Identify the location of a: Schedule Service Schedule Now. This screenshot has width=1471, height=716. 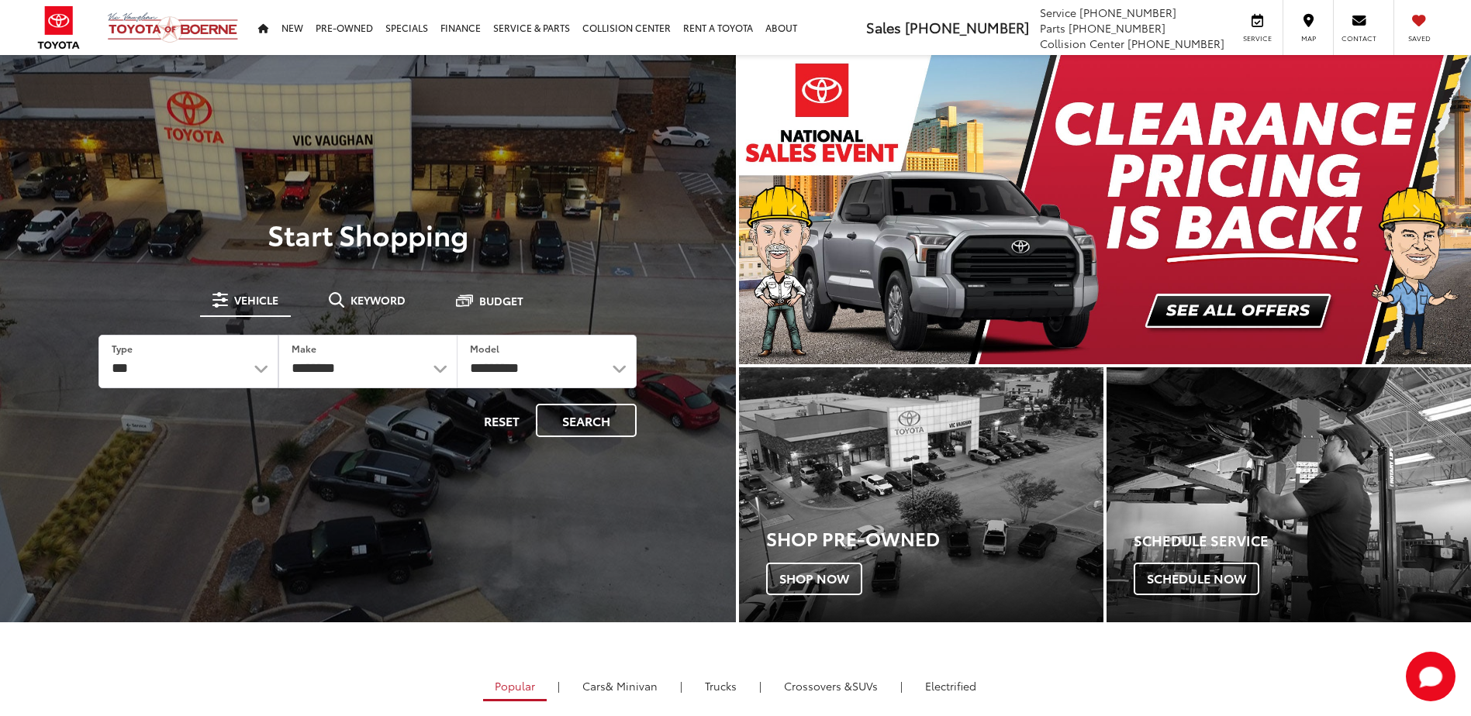
(1289, 495).